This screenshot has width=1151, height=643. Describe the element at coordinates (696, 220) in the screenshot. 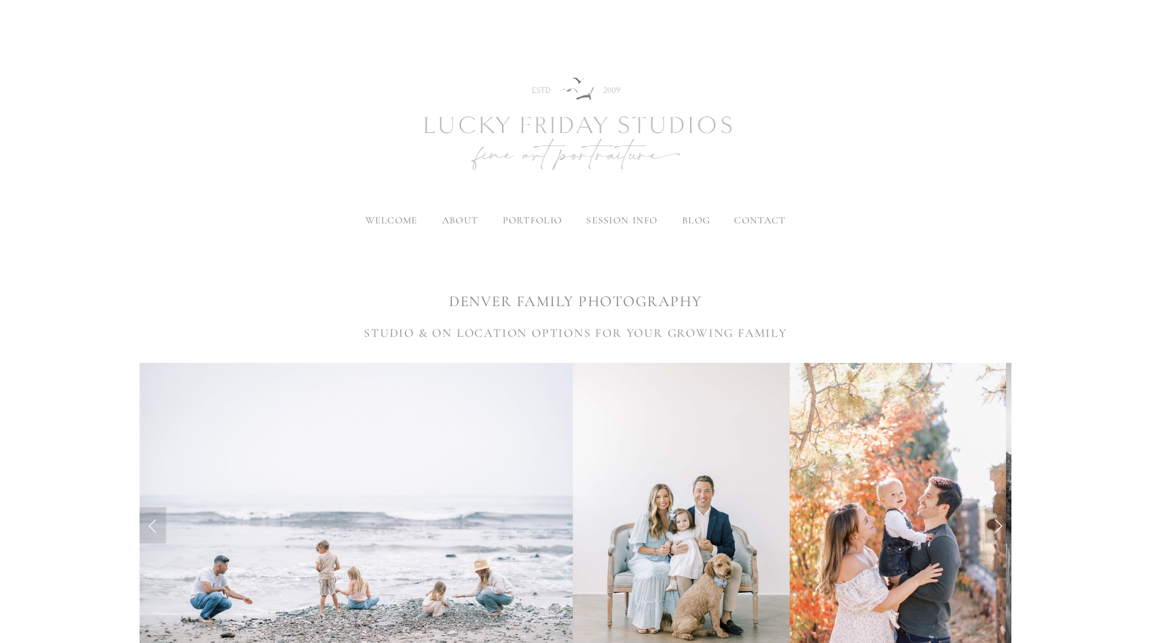

I see `span: blog` at that location.